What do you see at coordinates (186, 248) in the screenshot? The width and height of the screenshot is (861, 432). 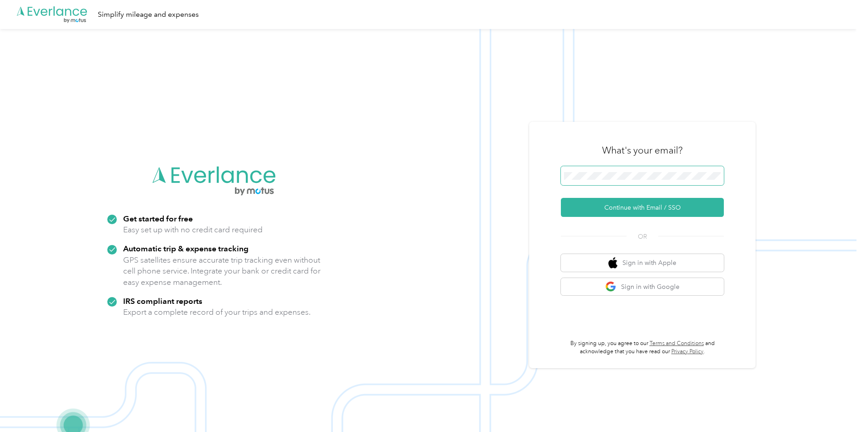 I see `strong: Automatic trip & expense tracking` at bounding box center [186, 248].